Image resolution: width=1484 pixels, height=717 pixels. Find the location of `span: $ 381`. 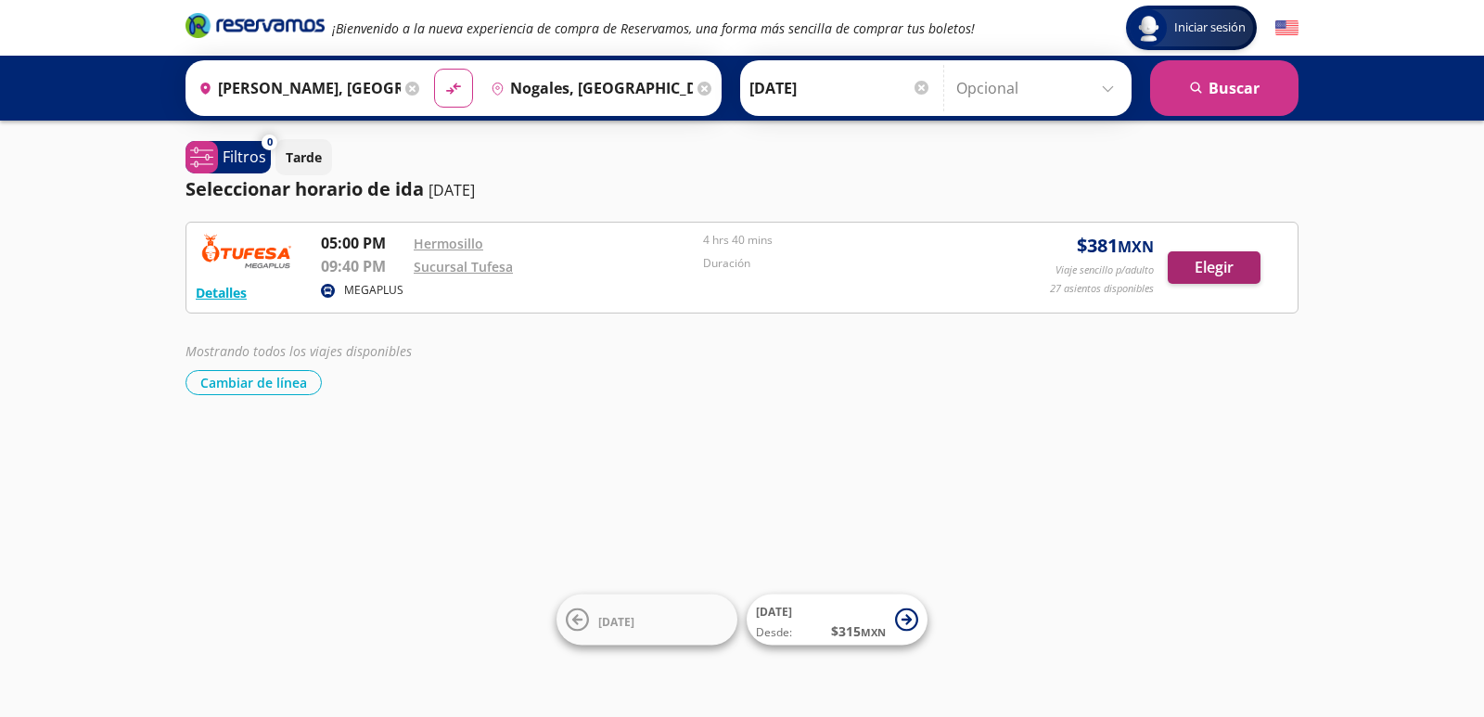

span: $ 381 is located at coordinates (1115, 246).